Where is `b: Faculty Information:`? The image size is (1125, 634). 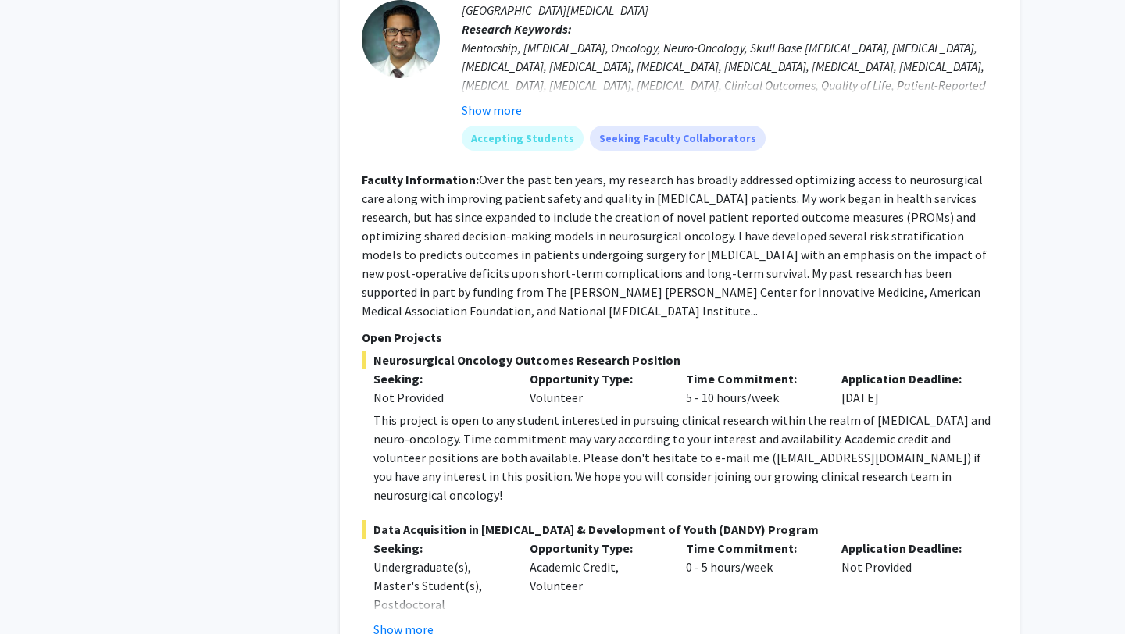
b: Faculty Information: is located at coordinates (420, 180).